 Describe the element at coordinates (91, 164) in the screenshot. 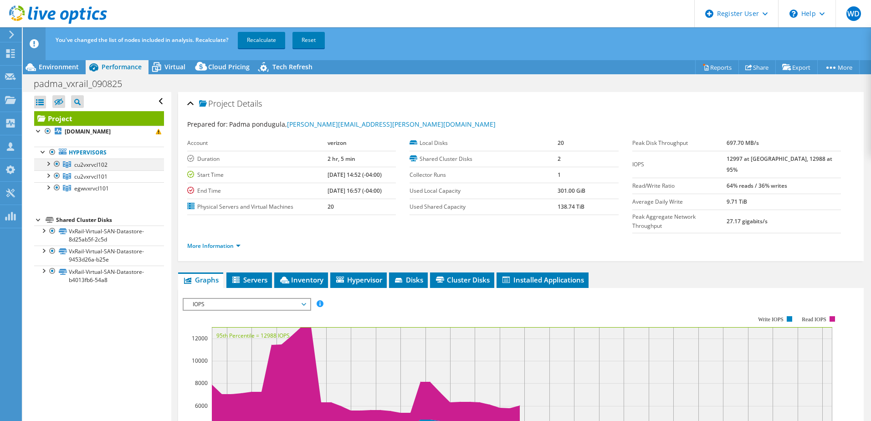

I see `span: cu2vxrvcl102` at that location.